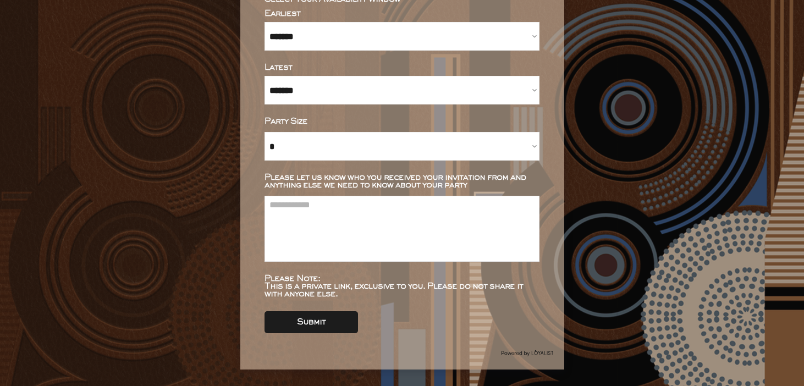  Describe the element at coordinates (402, 286) in the screenshot. I see `div: Please Note: This is a private link, exclusive to you. Please do not share it with anyone else.` at that location.